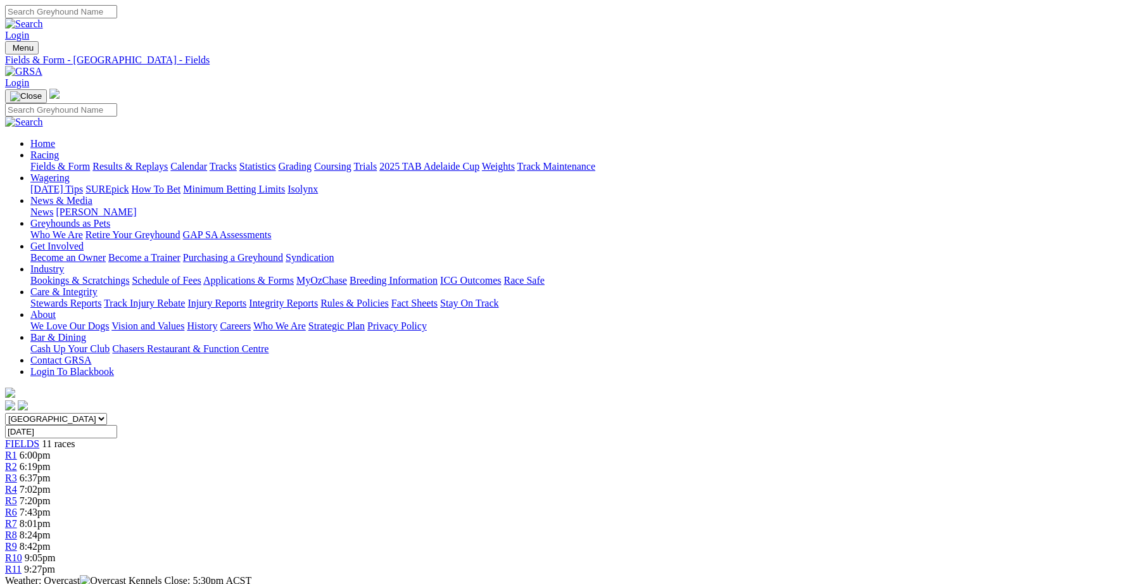  What do you see at coordinates (11, 523) in the screenshot?
I see `span: R7` at bounding box center [11, 523].